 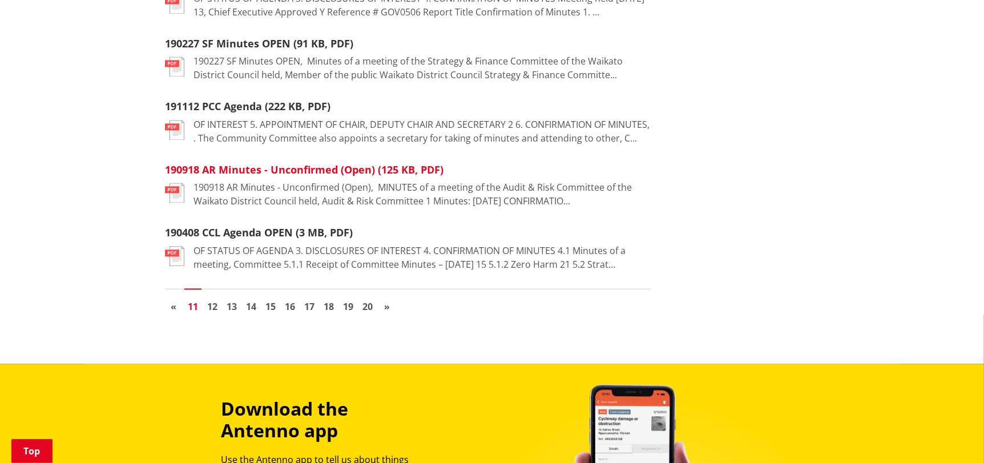 I want to click on a: 190408 CCL Agenda OPEN (3 MB, PDF), so click(x=259, y=232).